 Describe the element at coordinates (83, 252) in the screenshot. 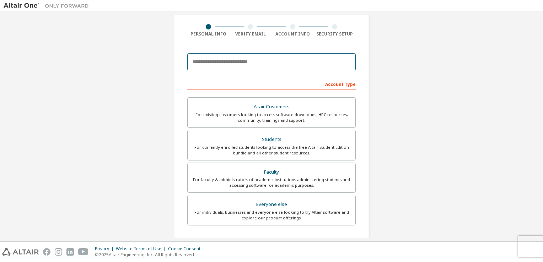

I see `img: youtube.svg` at that location.